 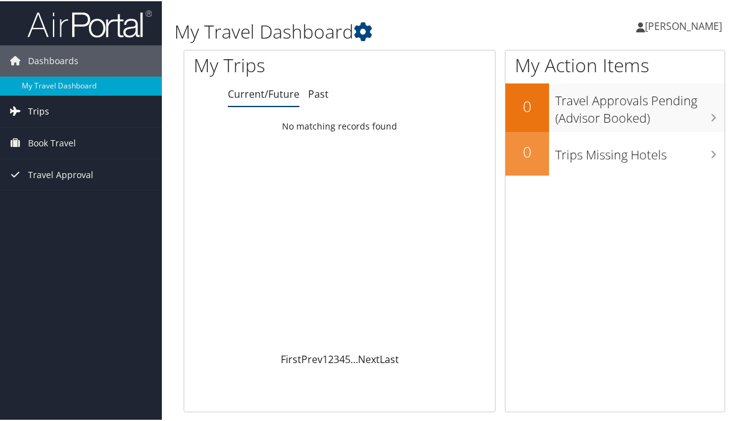 I want to click on a: 2, so click(x=331, y=358).